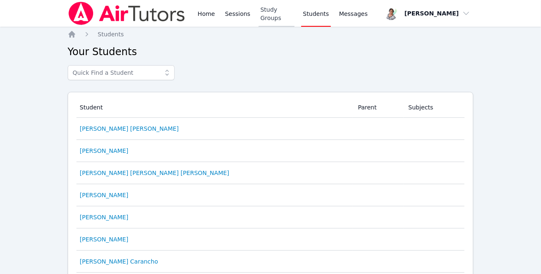 The height and width of the screenshot is (274, 541). I want to click on span: Messages, so click(353, 14).